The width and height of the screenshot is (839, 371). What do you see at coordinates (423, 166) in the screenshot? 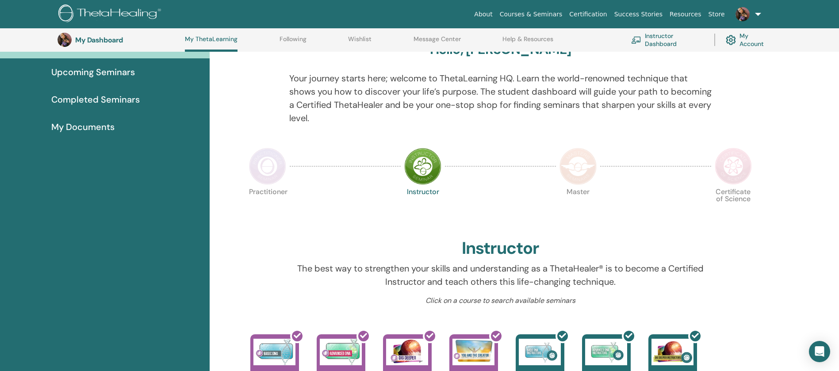
I see `img: Instructor` at bounding box center [423, 166].